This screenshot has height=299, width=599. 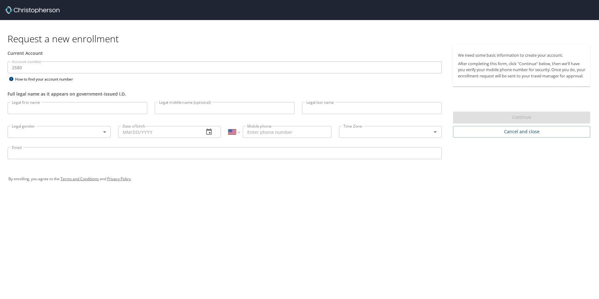 What do you see at coordinates (287, 132) in the screenshot?
I see `input: Enter phone number` at bounding box center [287, 132].